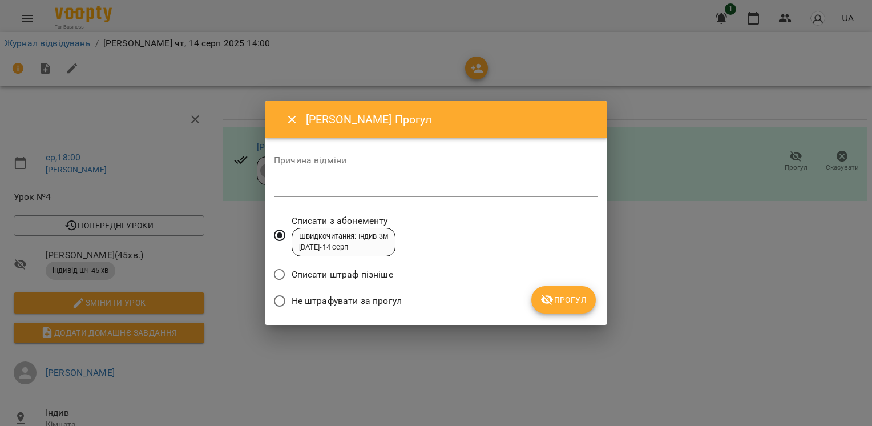 The width and height of the screenshot is (872, 426). What do you see at coordinates (346, 301) in the screenshot?
I see `span: Не штрафувати за прогул` at bounding box center [346, 301].